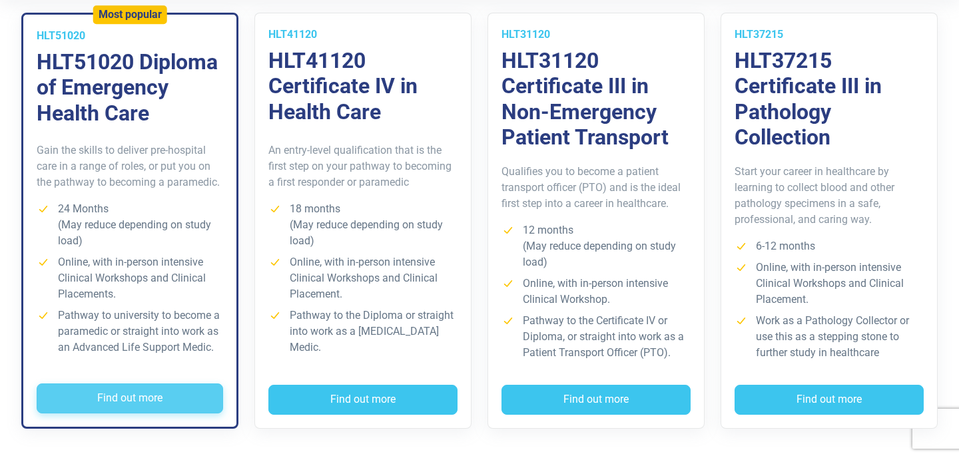  I want to click on li: 24 Months (May reduce depending on study load), so click(130, 225).